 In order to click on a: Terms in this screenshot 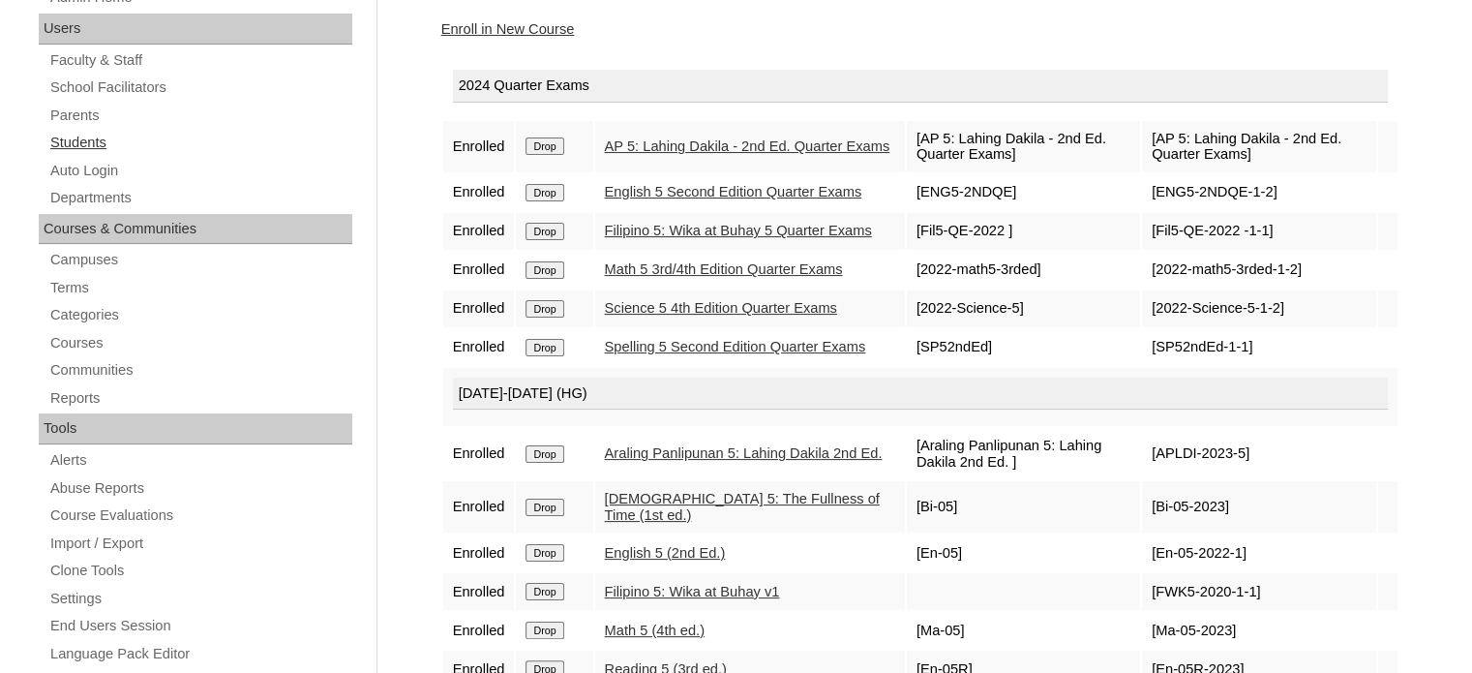, I will do `click(200, 287)`.